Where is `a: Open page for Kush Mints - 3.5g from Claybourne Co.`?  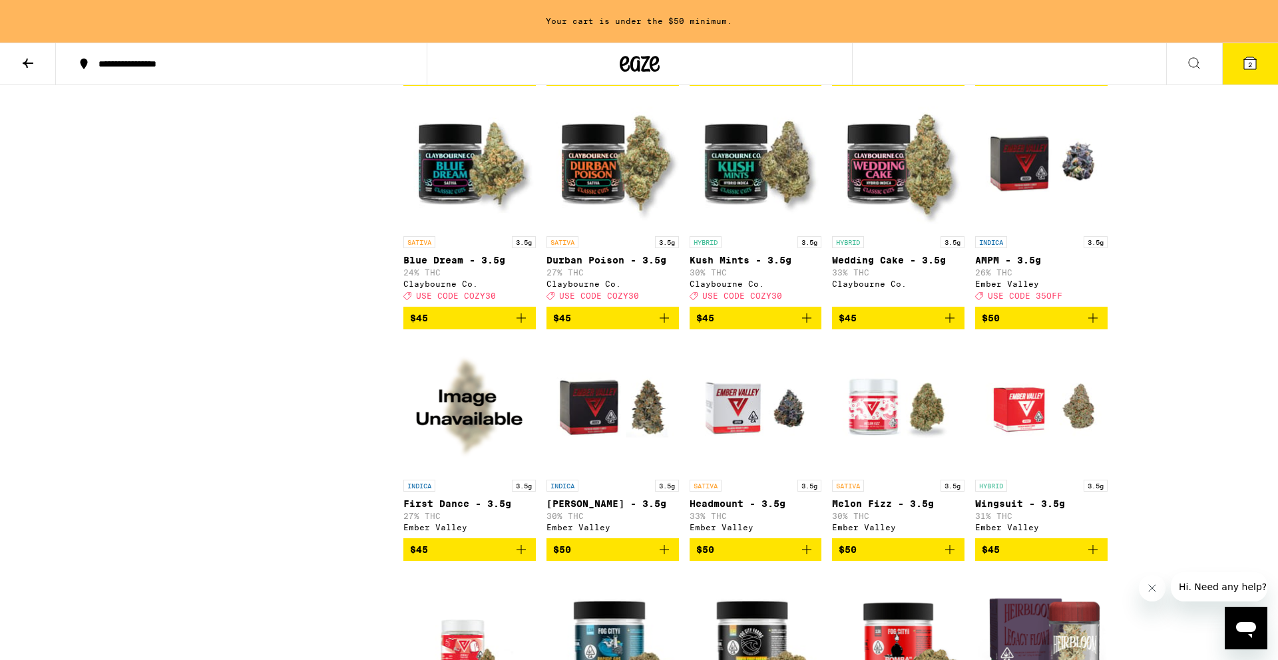
a: Open page for Kush Mints - 3.5g from Claybourne Co. is located at coordinates (755, 202).